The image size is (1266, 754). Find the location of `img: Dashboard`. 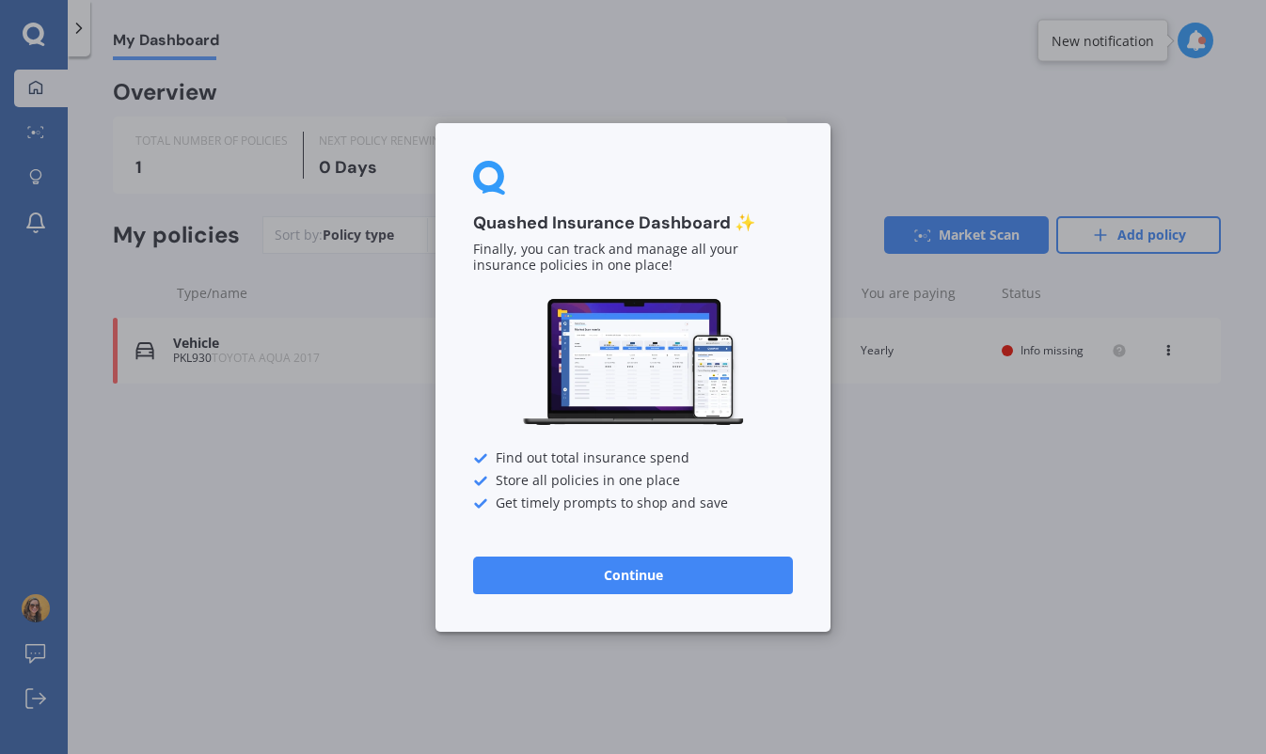

img: Dashboard is located at coordinates (633, 362).